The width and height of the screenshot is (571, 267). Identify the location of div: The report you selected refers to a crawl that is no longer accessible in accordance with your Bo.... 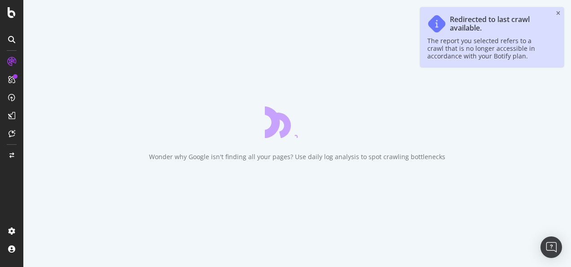
(488, 48).